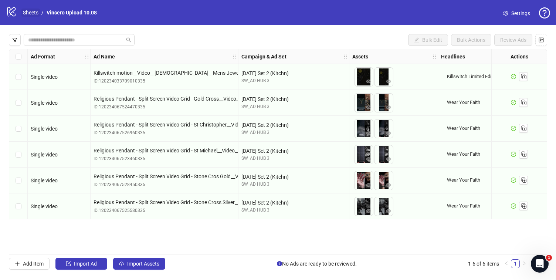  I want to click on div: Resize Assets column, so click(436, 56).